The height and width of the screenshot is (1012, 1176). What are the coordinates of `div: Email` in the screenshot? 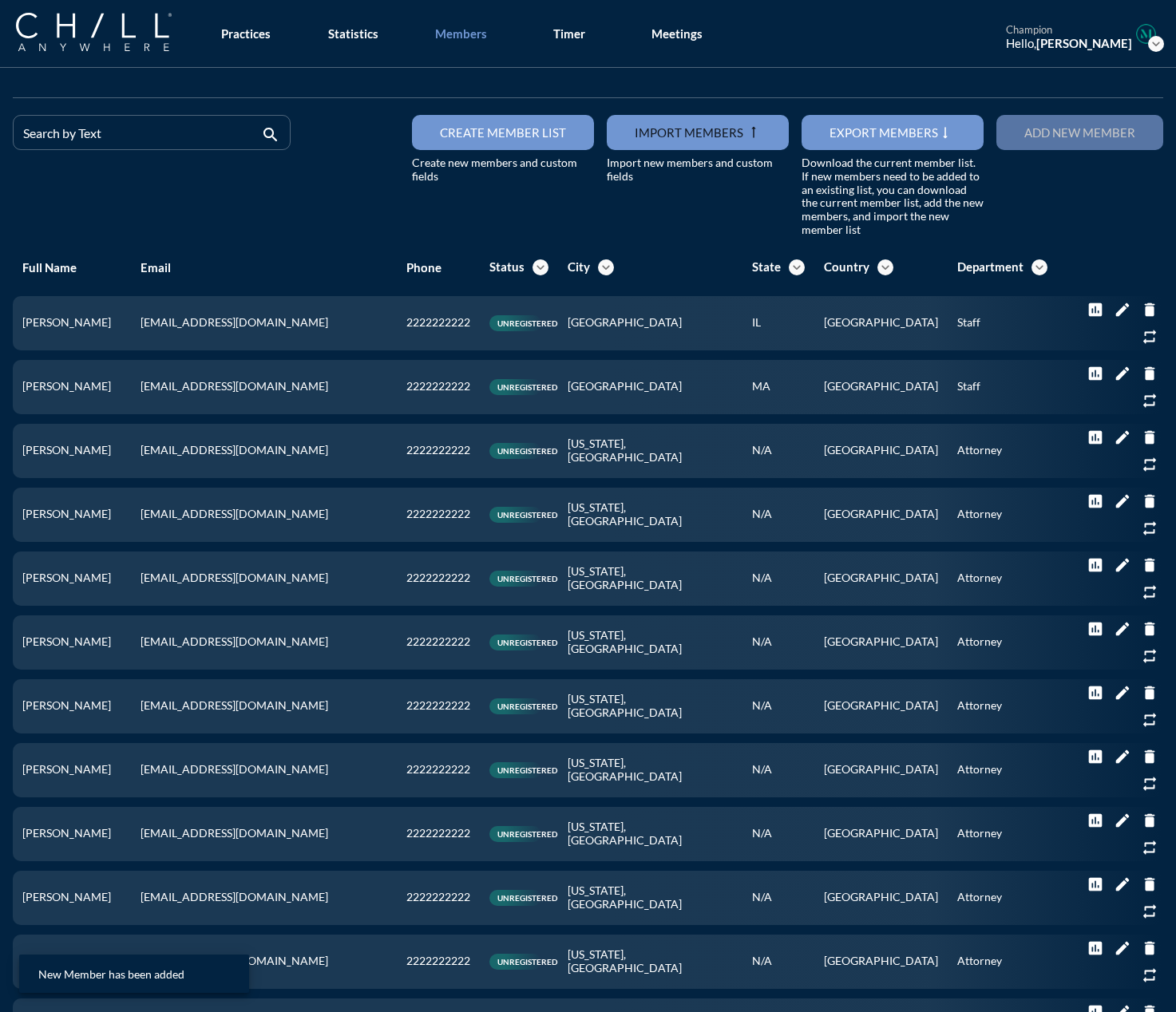 It's located at (264, 267).